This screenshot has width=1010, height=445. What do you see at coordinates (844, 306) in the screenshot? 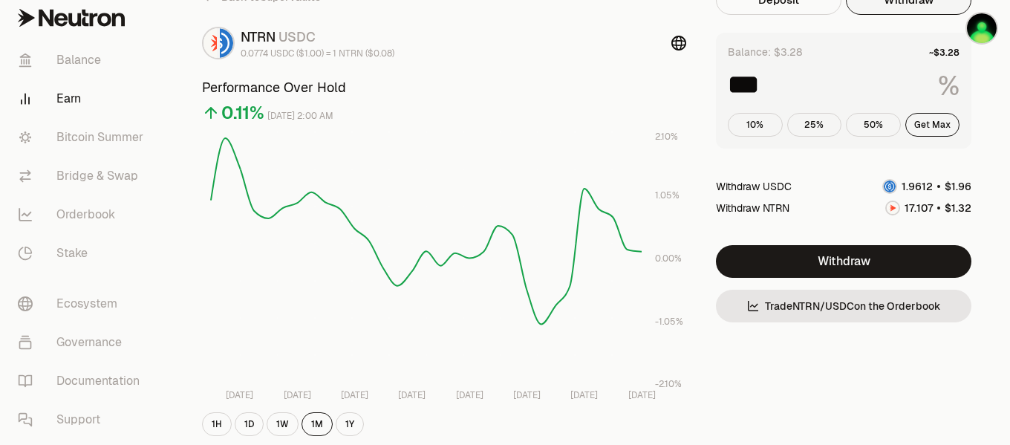
I see `a: TradeNTRN/USDCon the Orderbook` at bounding box center [844, 306].